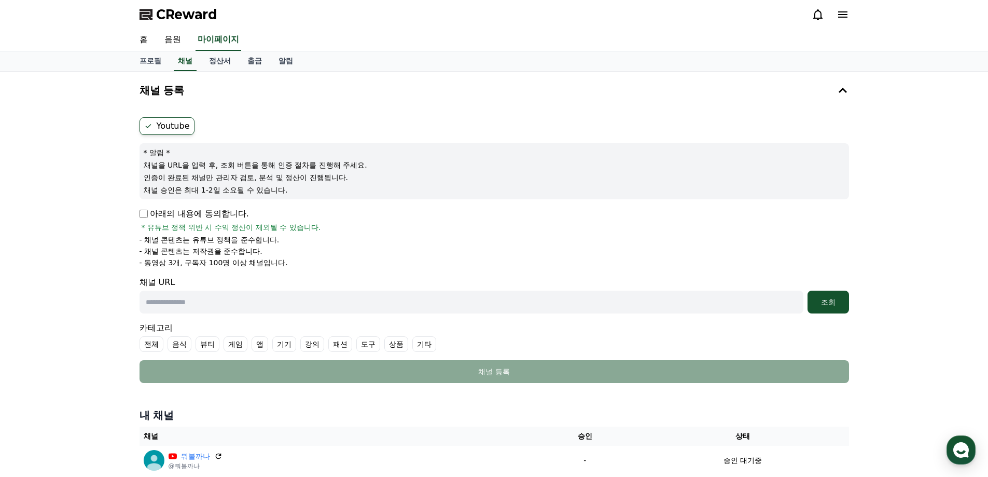 This screenshot has width=988, height=477. Describe the element at coordinates (162, 90) in the screenshot. I see `h4: 채널 등록` at that location.